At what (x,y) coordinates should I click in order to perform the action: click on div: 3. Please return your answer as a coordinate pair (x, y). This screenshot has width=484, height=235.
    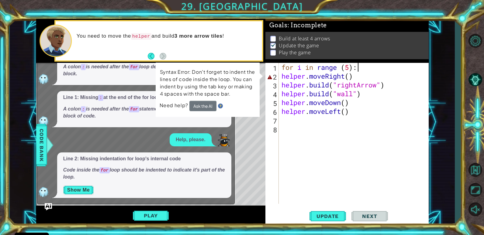
    Looking at the image, I should click on (273, 86).